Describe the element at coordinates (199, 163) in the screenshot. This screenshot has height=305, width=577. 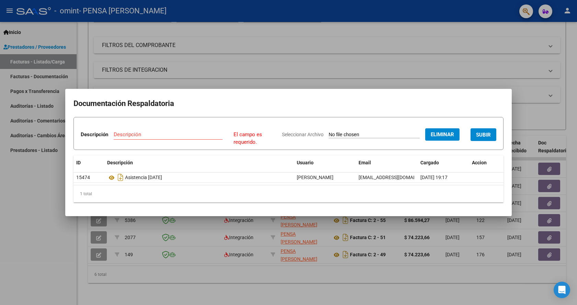
I see `datatable-header-cell: Descripción` at that location.